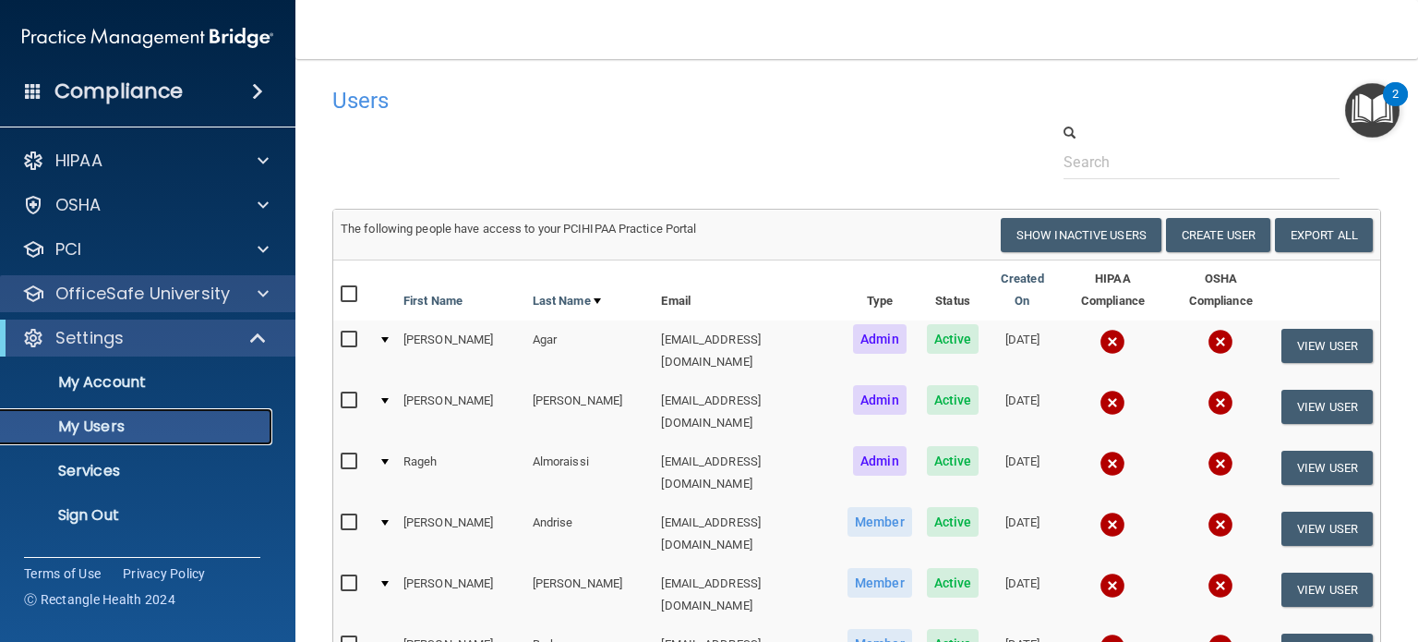 Image resolution: width=1418 pixels, height=642 pixels. Describe the element at coordinates (164, 573) in the screenshot. I see `a: Privacy Policy` at that location.